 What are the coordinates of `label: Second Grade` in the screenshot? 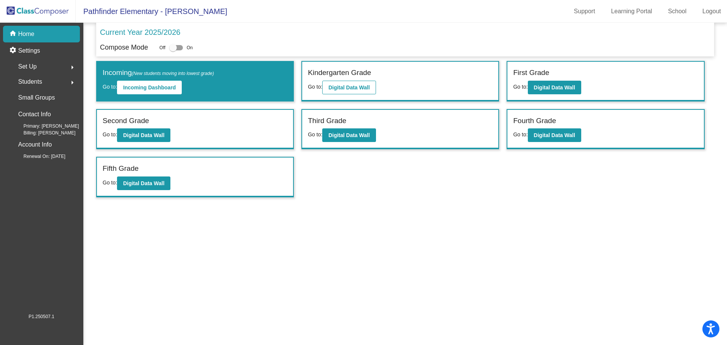 It's located at (126, 121).